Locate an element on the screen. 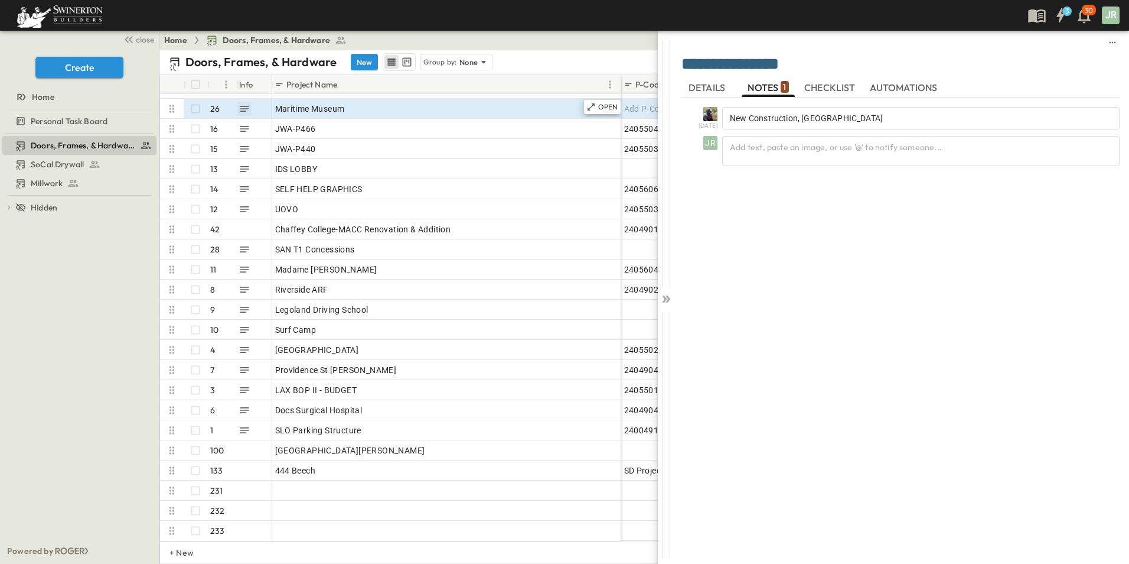  span: SoCal Drywall is located at coordinates (57, 164).